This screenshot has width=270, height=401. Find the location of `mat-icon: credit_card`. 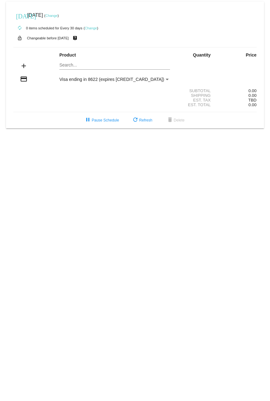

mat-icon: credit_card is located at coordinates (24, 79).